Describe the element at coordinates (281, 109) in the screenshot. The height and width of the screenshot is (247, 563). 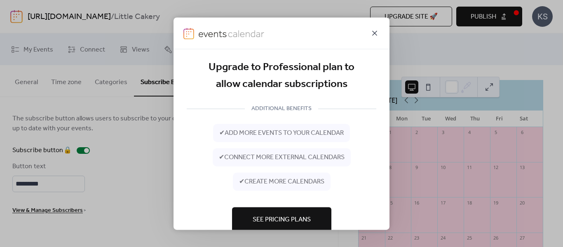
I see `span: ADDITIONAL BENEFITS` at that location.